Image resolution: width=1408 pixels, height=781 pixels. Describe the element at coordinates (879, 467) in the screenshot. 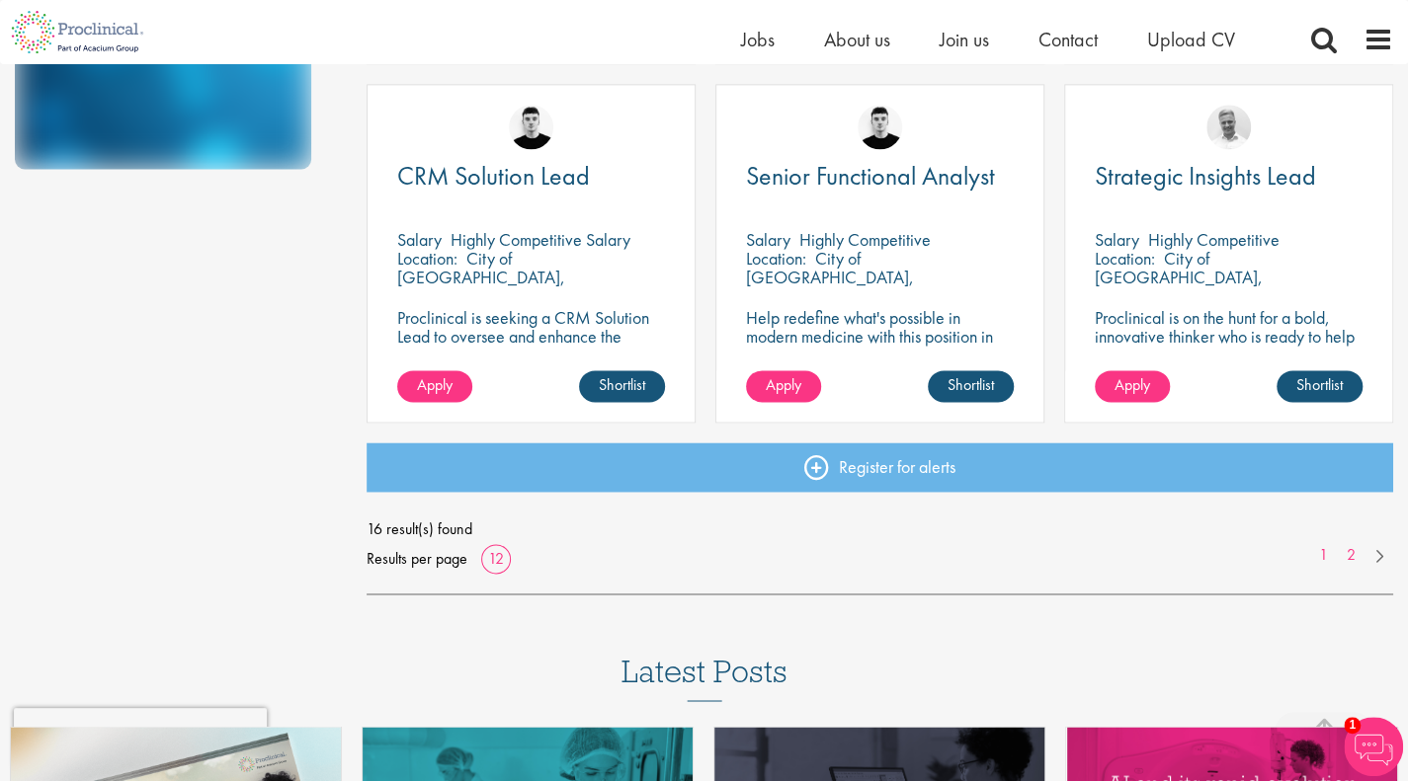

I see `a: Register for alerts` at that location.